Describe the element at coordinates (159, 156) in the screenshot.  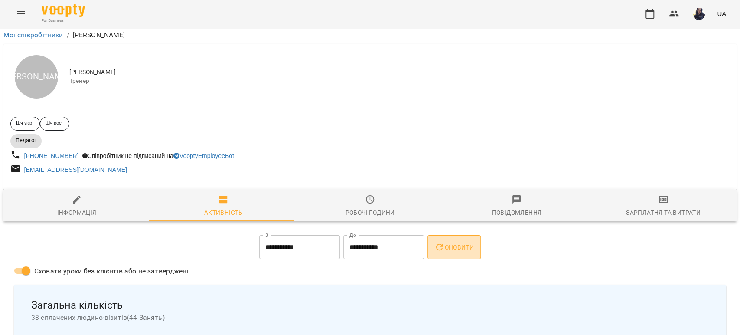
I see `div: Співробітник не підписаний на !` at that location.